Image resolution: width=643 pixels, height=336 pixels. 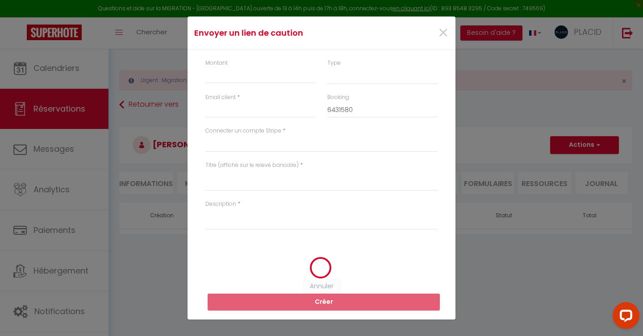 What do you see at coordinates (443, 33) in the screenshot?
I see `button: Close` at bounding box center [443, 33].